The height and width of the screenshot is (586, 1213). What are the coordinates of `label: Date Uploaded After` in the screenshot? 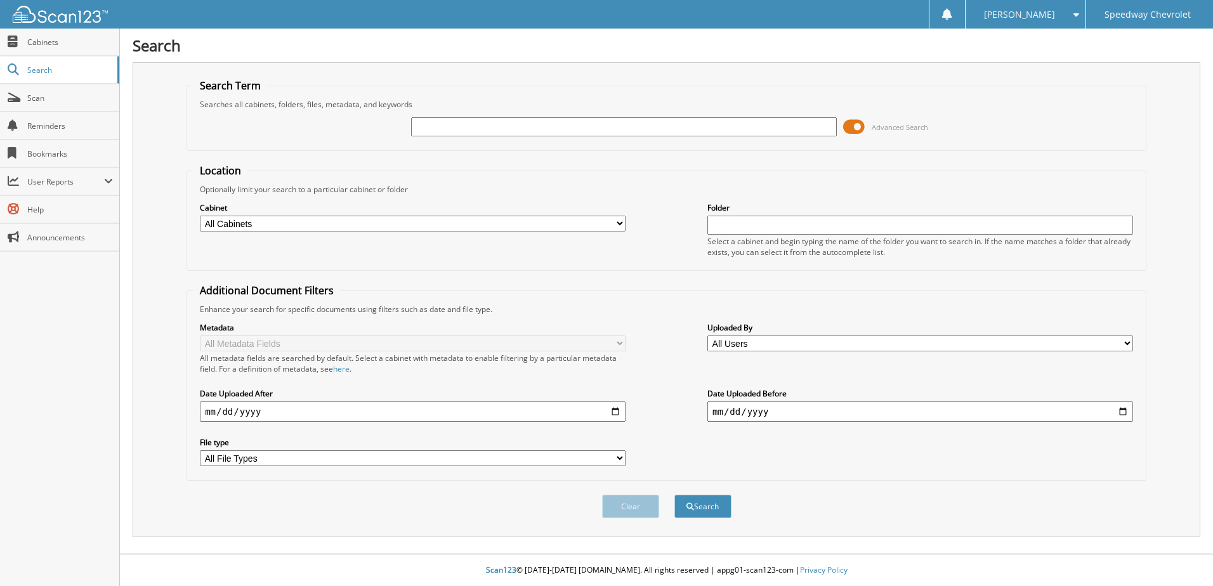 It's located at (412, 393).